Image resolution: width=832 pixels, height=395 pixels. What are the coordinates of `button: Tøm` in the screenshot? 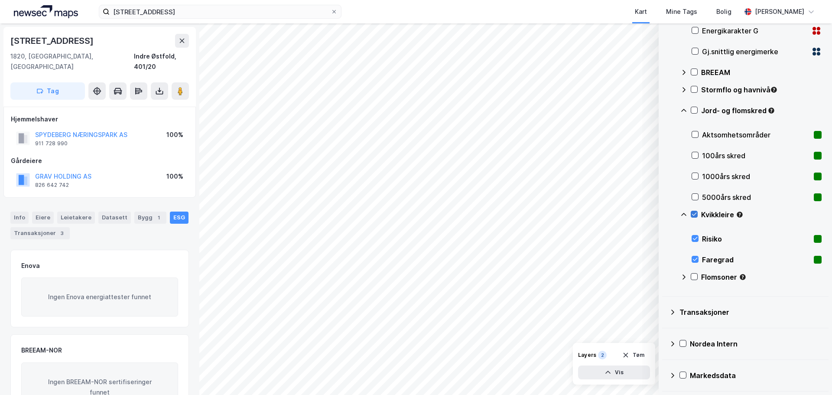 It's located at (633, 355).